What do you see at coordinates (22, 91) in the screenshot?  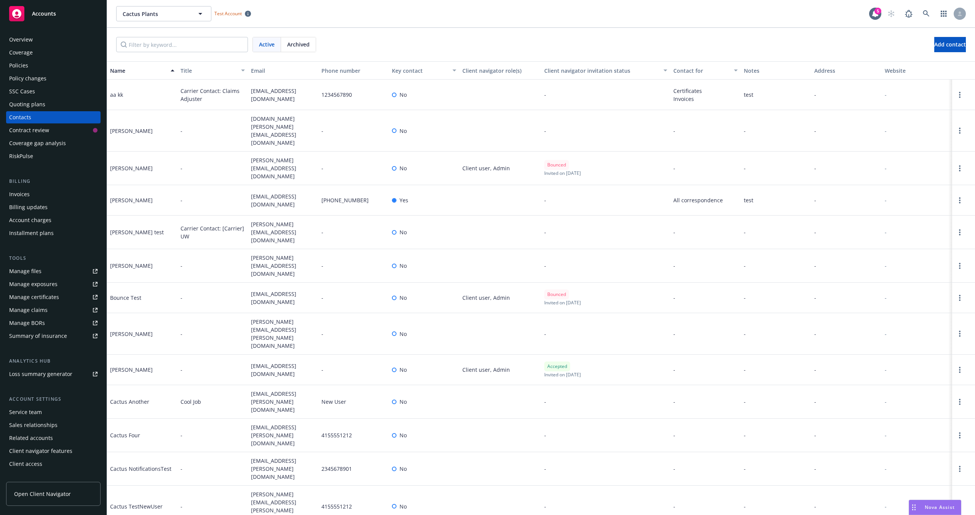 I see `div: SSC Cases` at bounding box center [22, 91].